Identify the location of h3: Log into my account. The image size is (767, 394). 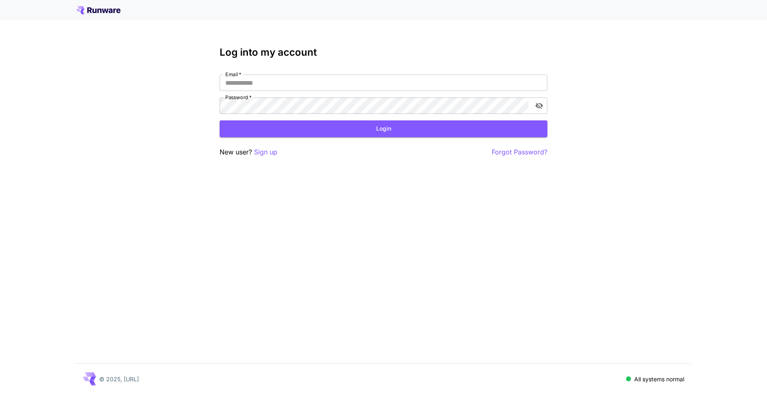
(383, 52).